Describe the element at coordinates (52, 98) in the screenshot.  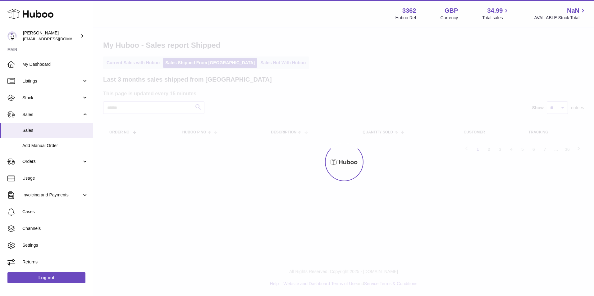
I see `span: Stock` at that location.